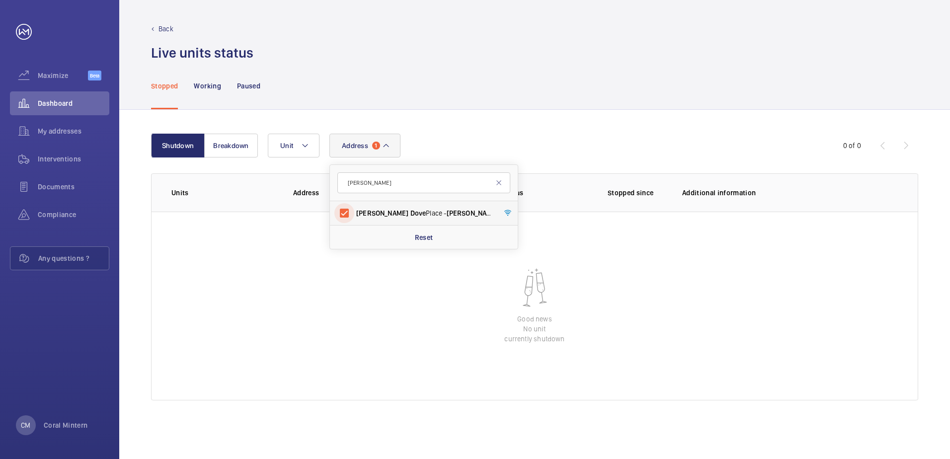  What do you see at coordinates (424, 183) in the screenshot?
I see `input: Search by address` at bounding box center [424, 183].